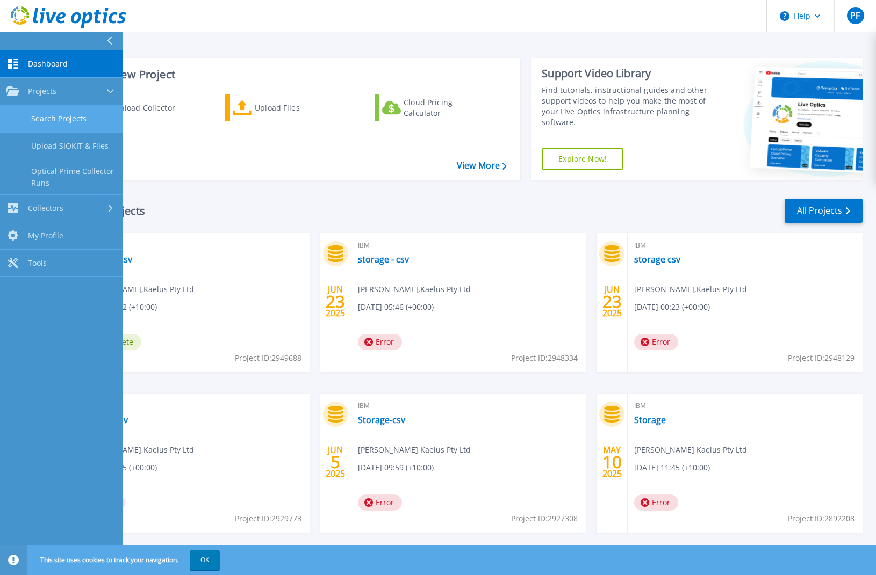 This screenshot has width=876, height=575. Describe the element at coordinates (46, 208) in the screenshot. I see `span: Collectors` at that location.